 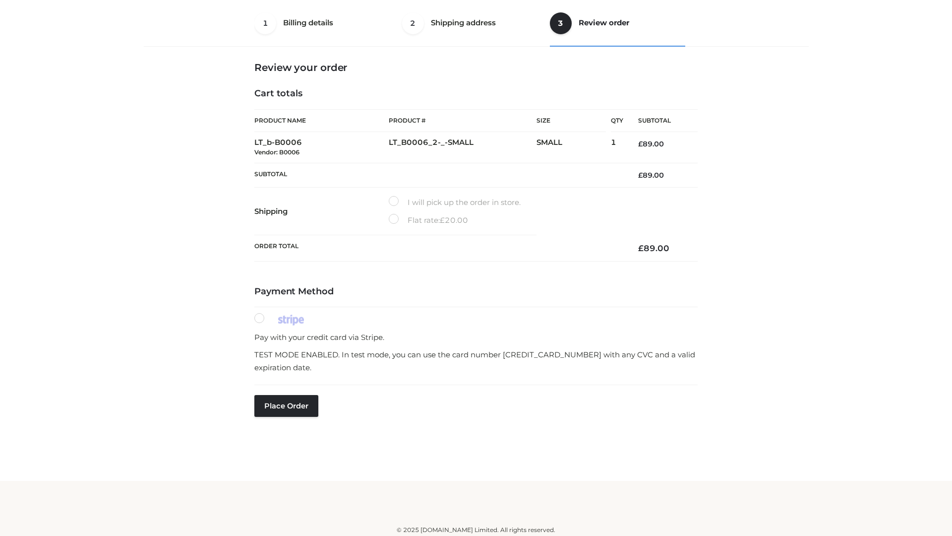 What do you see at coordinates (277, 152) in the screenshot?
I see `small: Vendor: B0006` at bounding box center [277, 152].